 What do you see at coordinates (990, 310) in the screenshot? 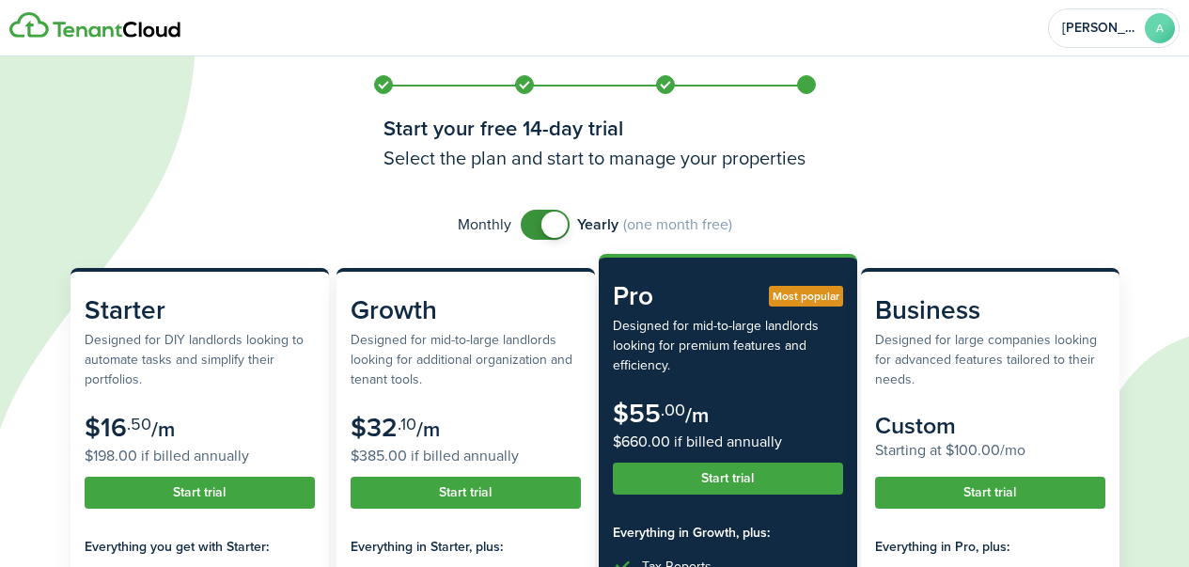
I see `subscription-pricing-card-title: Business` at bounding box center [990, 310].